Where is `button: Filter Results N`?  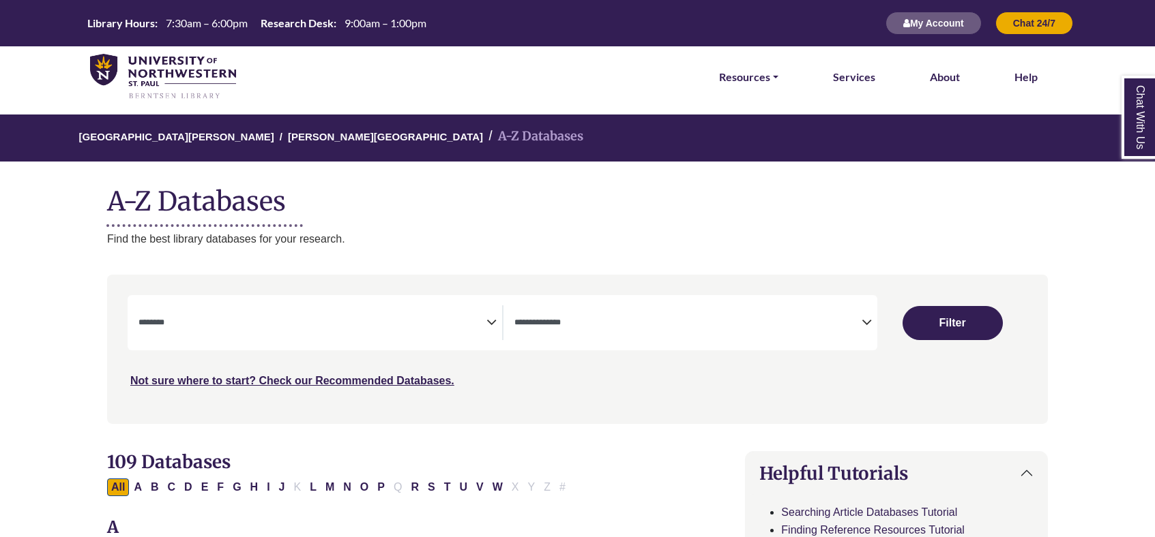
button: Filter Results N is located at coordinates (347, 488).